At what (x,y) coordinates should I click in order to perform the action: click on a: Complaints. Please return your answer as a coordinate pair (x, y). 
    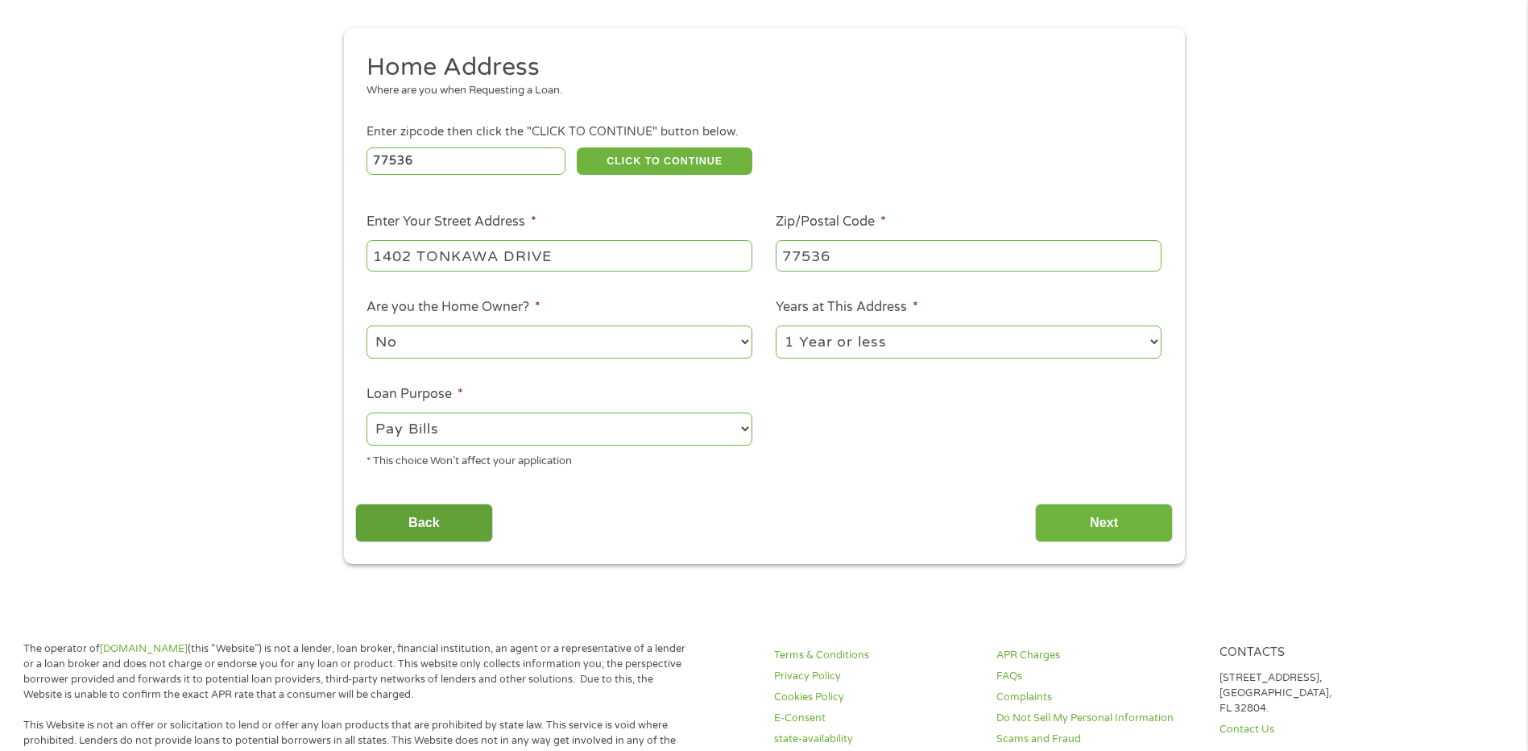
    Looking at the image, I should click on (1098, 697).